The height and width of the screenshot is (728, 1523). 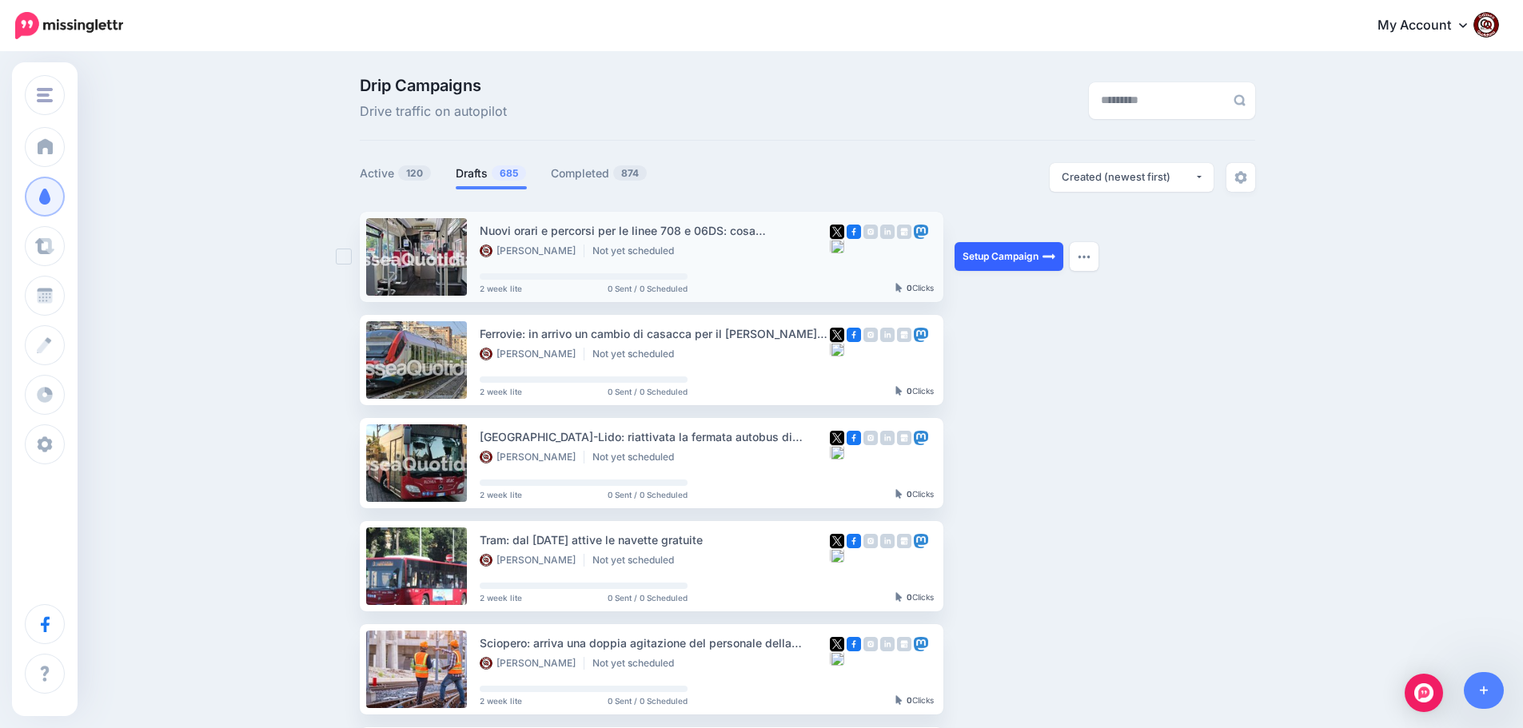 I want to click on img: arrow-long-right-white.png, so click(x=1049, y=257).